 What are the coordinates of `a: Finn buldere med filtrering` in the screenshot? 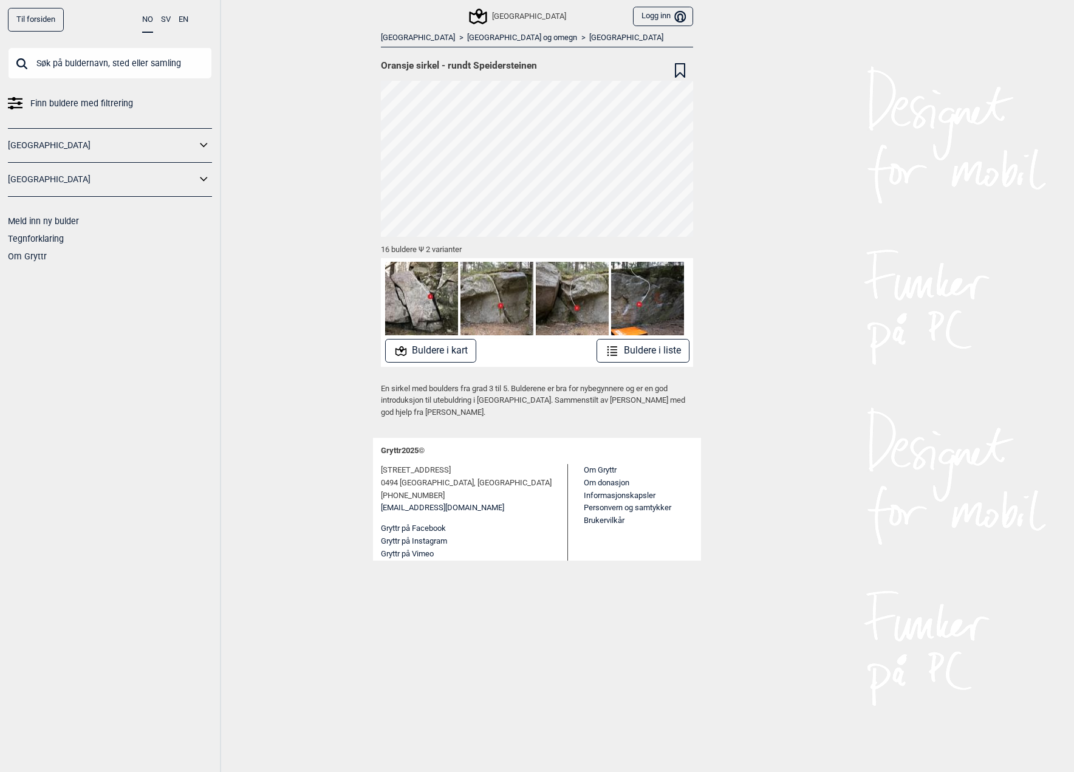 It's located at (110, 103).